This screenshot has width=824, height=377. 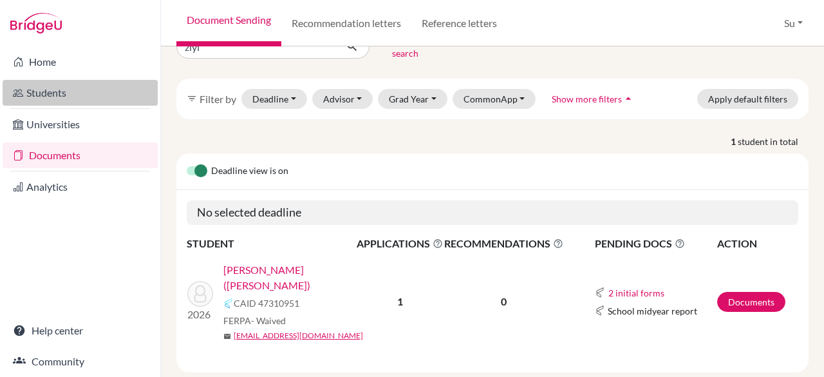 What do you see at coordinates (793, 23) in the screenshot?
I see `button: Su` at bounding box center [793, 23].